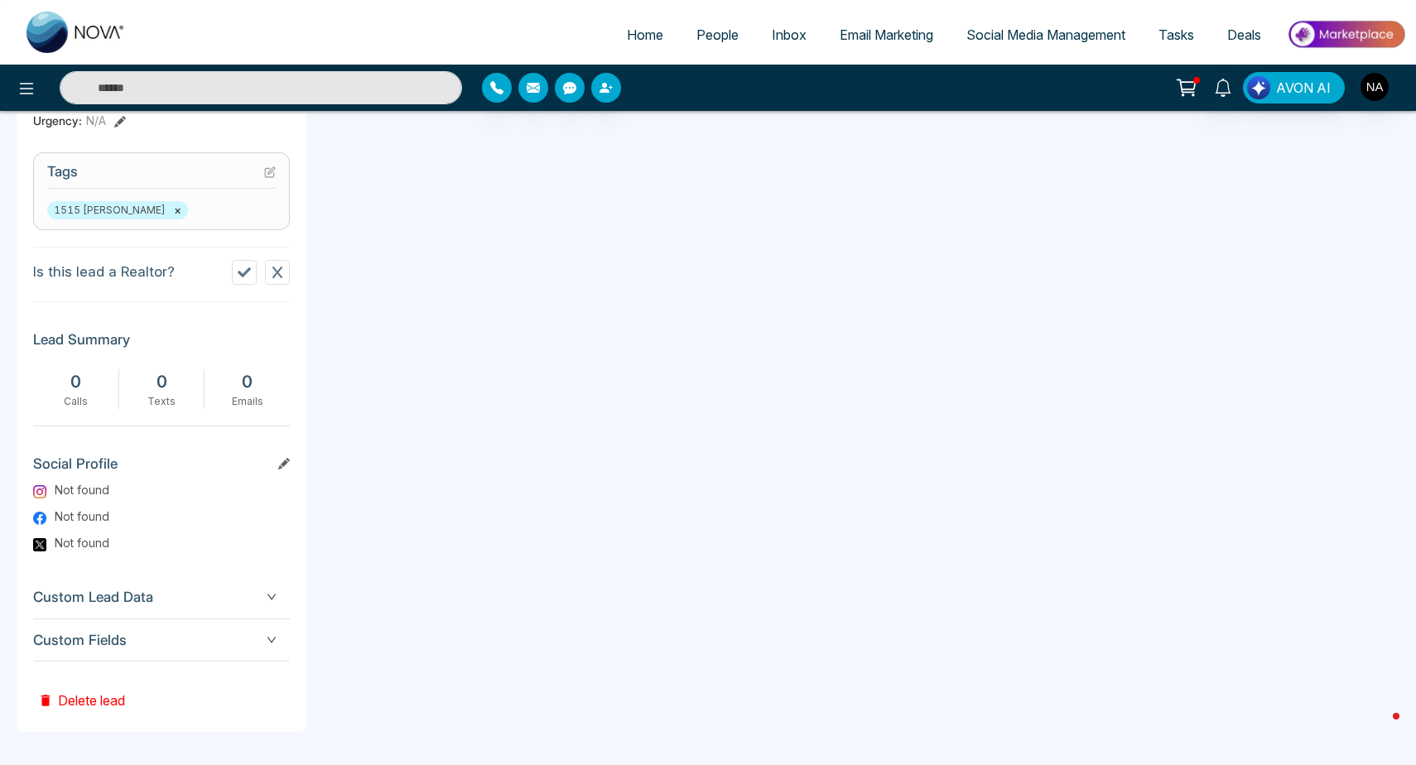 This screenshot has width=1416, height=765. Describe the element at coordinates (1175, 35) in the screenshot. I see `span: Tasks` at that location.